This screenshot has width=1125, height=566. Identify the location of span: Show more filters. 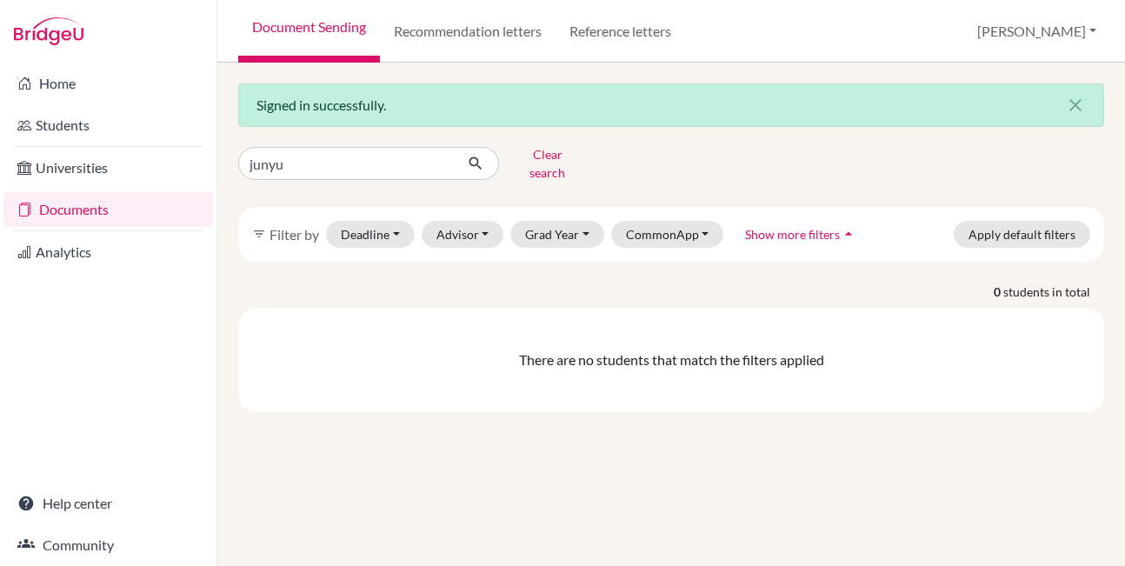
(792, 234).